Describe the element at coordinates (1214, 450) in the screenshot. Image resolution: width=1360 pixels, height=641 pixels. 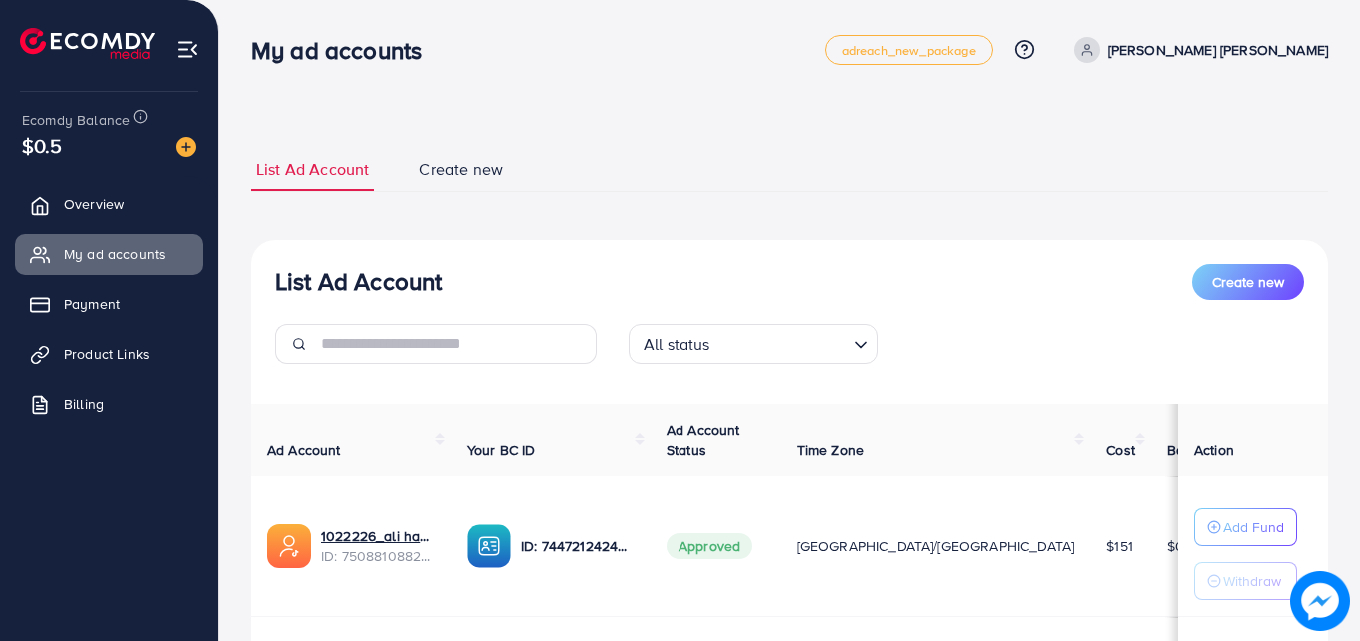
I see `span: Action` at that location.